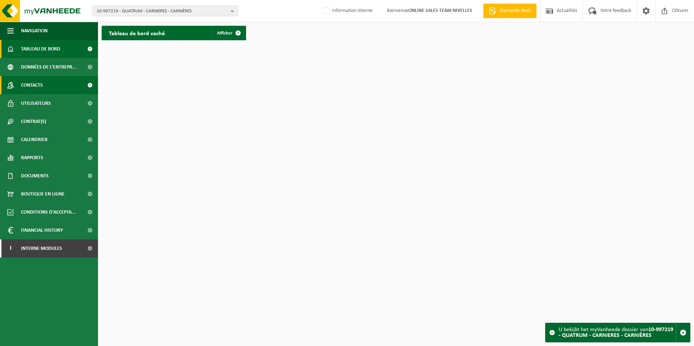 The image size is (694, 346). Describe the element at coordinates (617, 333) in the screenshot. I see `div: U bekijkt het myVanheede dossier van` at that location.